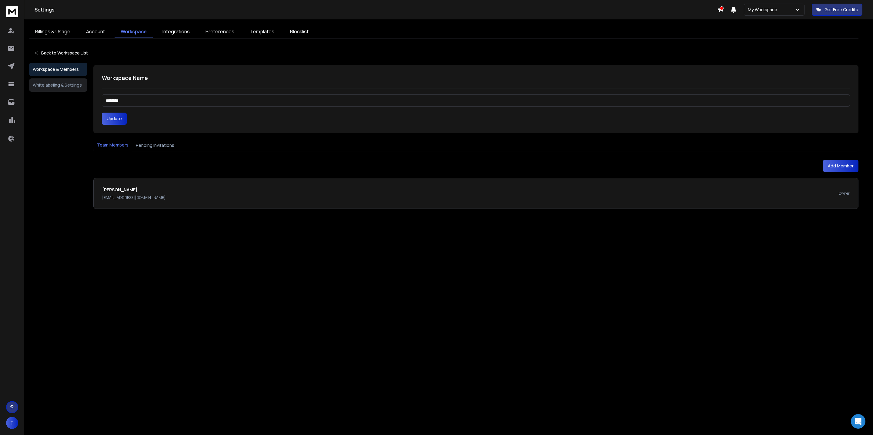 The height and width of the screenshot is (435, 873). Describe the element at coordinates (299, 32) in the screenshot. I see `a: Blocklist` at that location.